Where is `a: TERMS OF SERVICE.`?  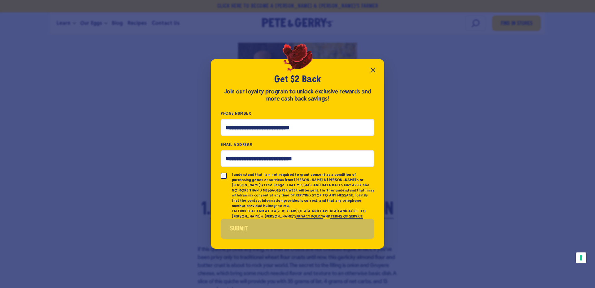 a: TERMS OF SERVICE. is located at coordinates (346, 217).